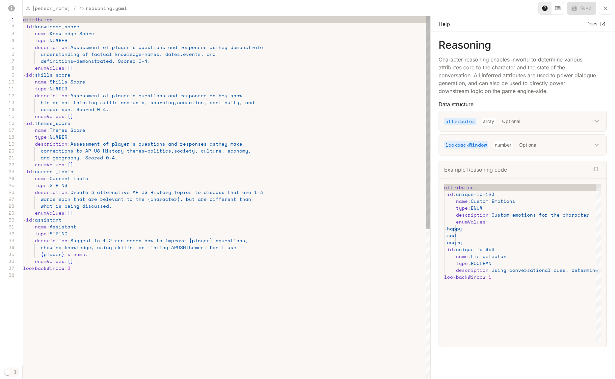 The height and width of the screenshot is (379, 615). I want to click on span: assistant, so click(48, 220).